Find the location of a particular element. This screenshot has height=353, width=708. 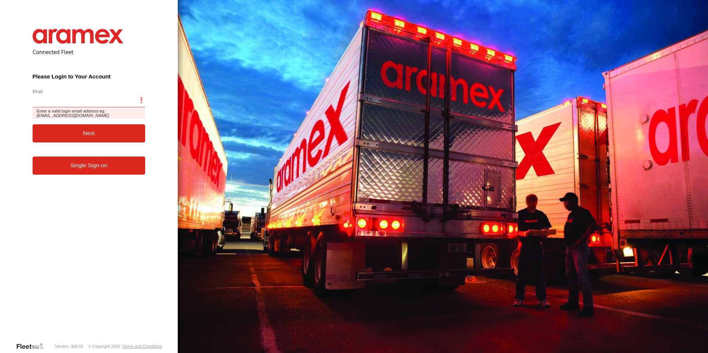

h2: Connected Fleet is located at coordinates (89, 52).